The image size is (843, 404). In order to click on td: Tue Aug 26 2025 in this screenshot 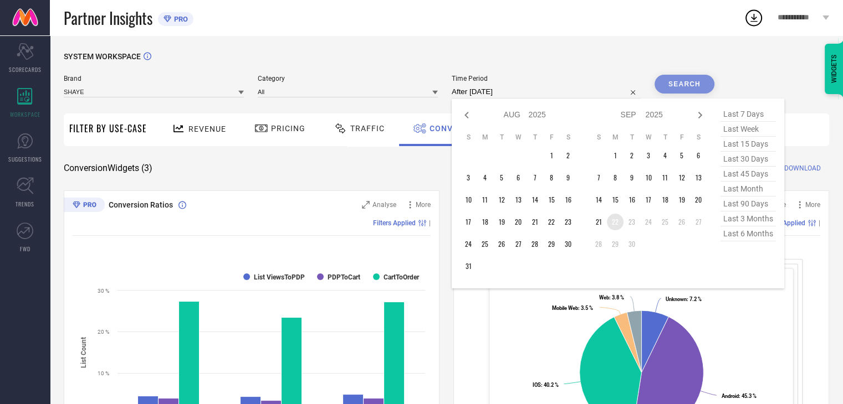, I will do `click(501, 244)`.